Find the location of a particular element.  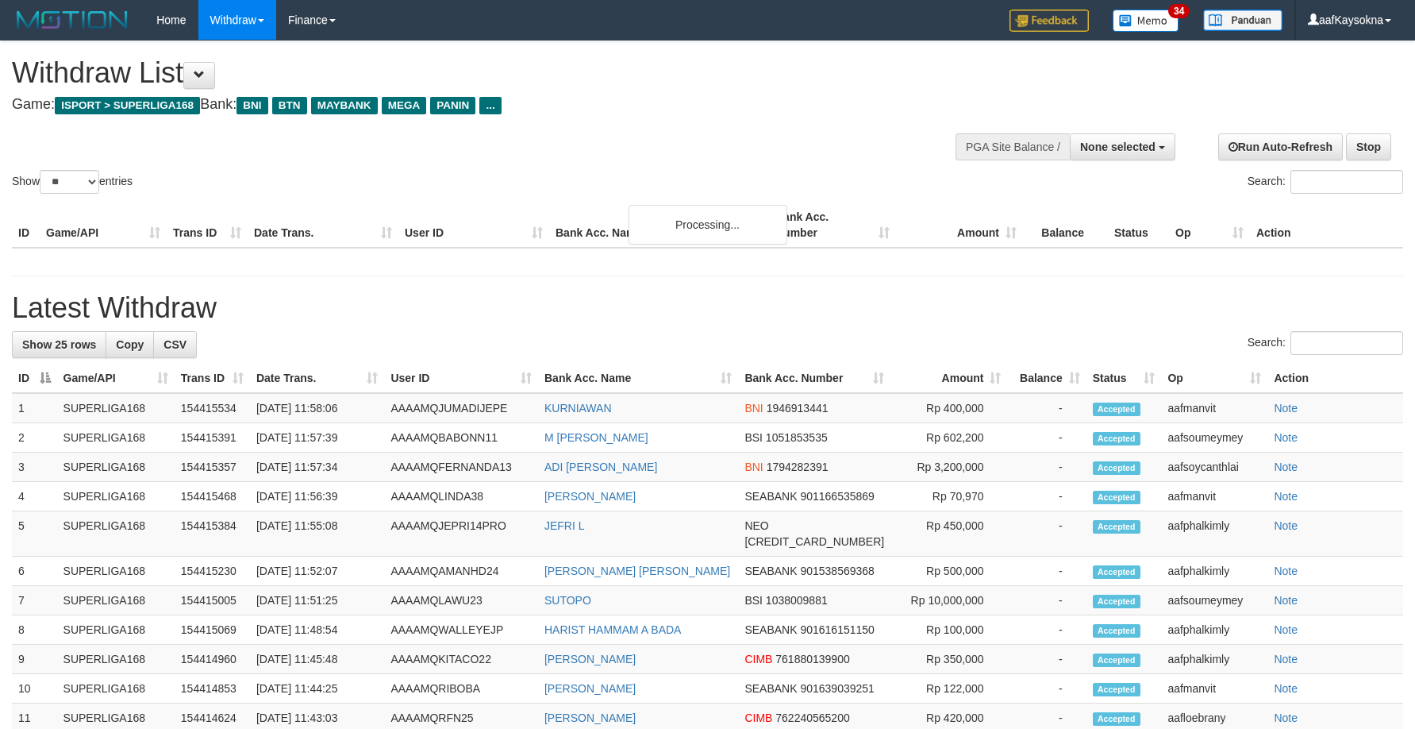

span: BSI is located at coordinates (753, 600).